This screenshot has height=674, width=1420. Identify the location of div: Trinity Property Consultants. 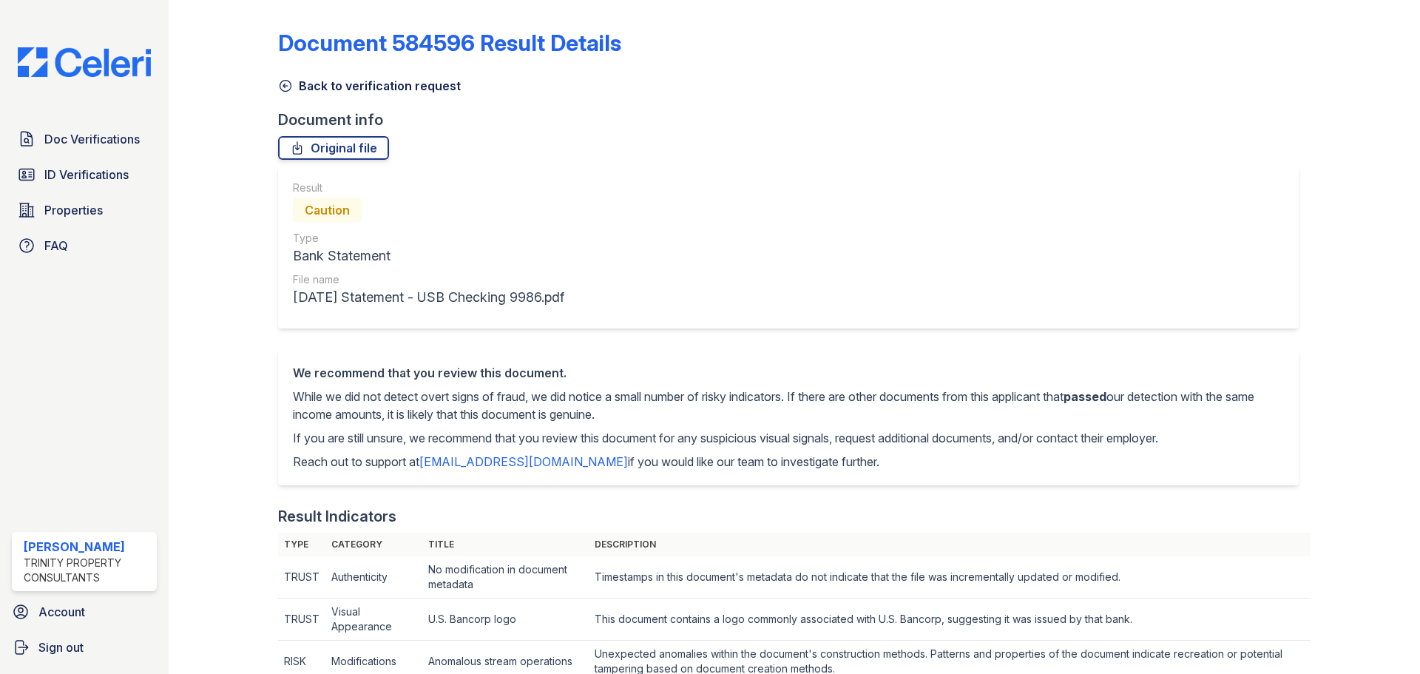
(87, 570).